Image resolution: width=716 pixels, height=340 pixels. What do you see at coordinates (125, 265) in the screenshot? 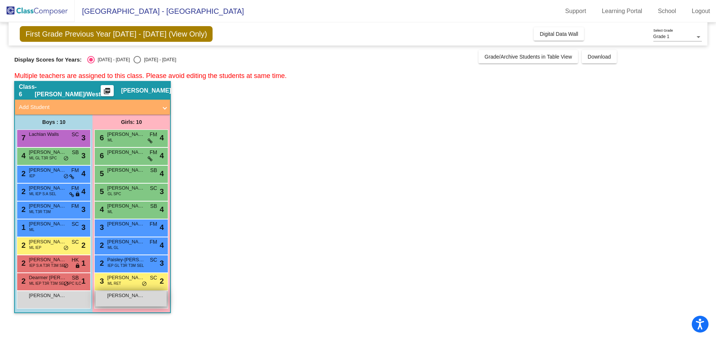
I see `span: IEP GL T3R T3M SEL` at bounding box center [125, 265].